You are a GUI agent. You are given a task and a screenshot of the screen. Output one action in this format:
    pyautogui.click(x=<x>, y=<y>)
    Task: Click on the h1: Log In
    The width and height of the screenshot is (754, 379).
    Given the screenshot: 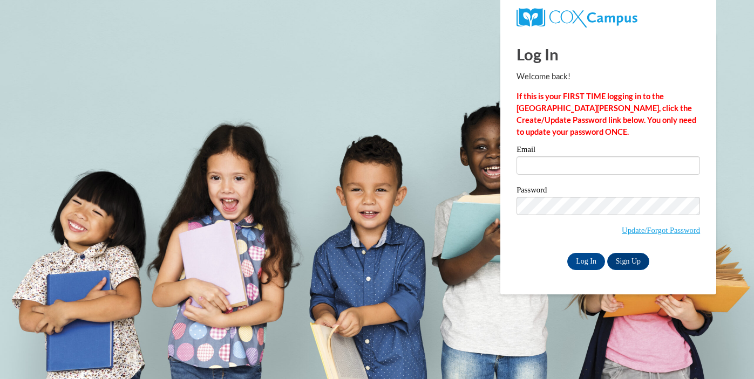 What is the action you would take?
    pyautogui.click(x=608, y=54)
    